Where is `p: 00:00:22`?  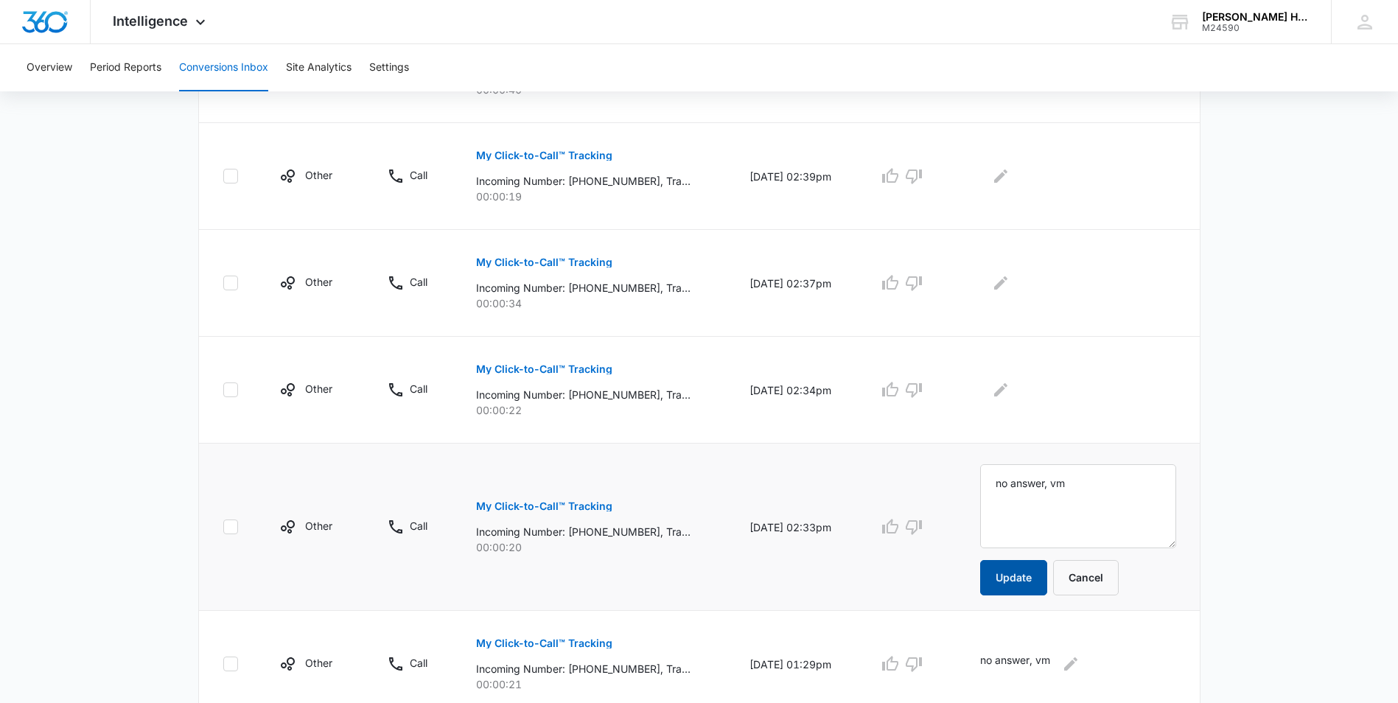 p: 00:00:22 is located at coordinates (595, 410).